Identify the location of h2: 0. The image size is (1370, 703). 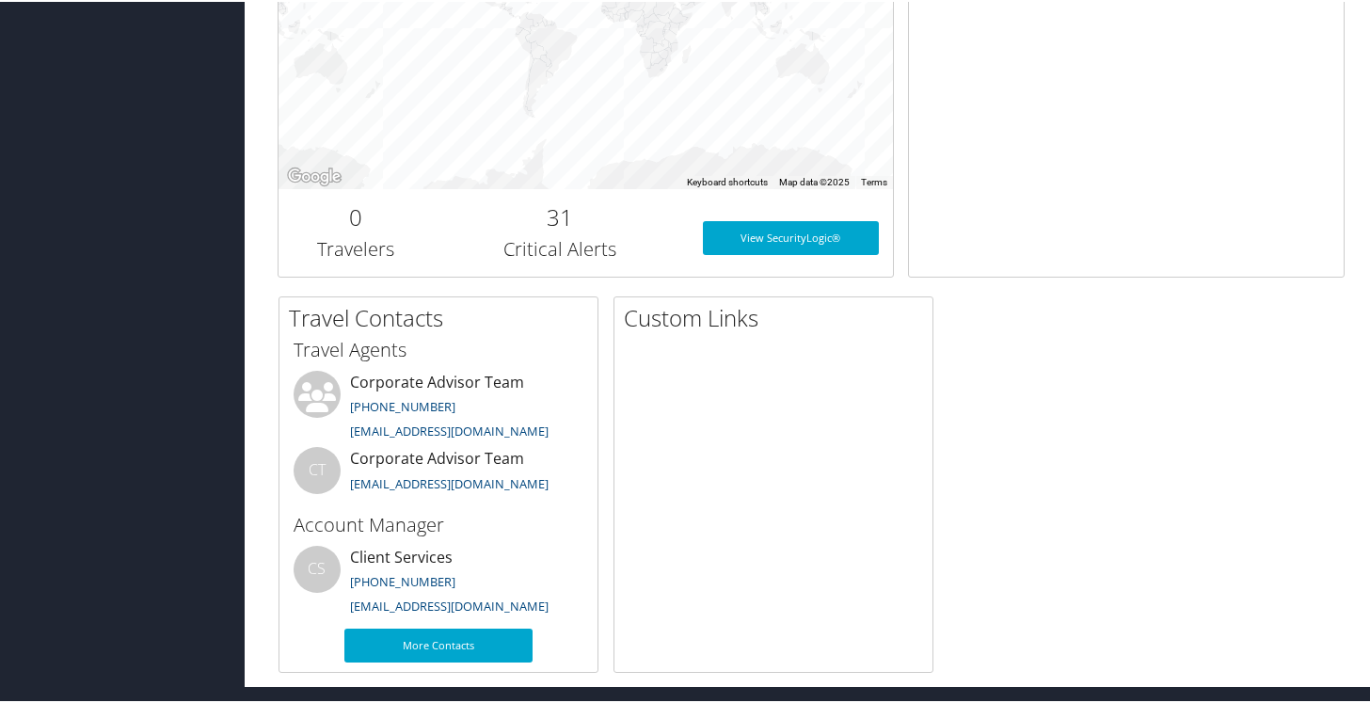
(355, 215).